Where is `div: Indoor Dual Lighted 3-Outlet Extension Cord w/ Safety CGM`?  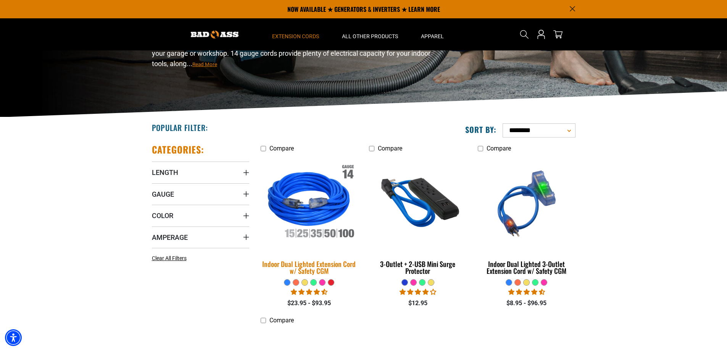 div: Indoor Dual Lighted 3-Outlet Extension Cord w/ Safety CGM is located at coordinates (526, 267).